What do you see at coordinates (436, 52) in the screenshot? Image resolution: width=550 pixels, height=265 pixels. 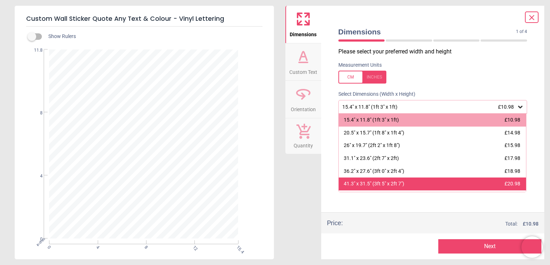 I see `p: Please select your preferred width and height` at bounding box center [436, 52].